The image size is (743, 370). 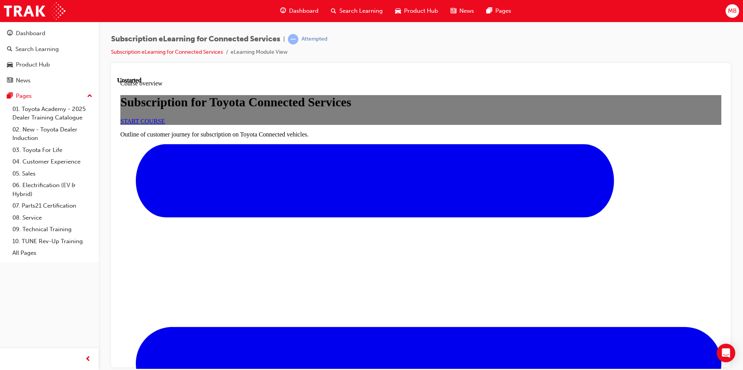 I want to click on a: guage-iconDashboard, so click(x=299, y=11).